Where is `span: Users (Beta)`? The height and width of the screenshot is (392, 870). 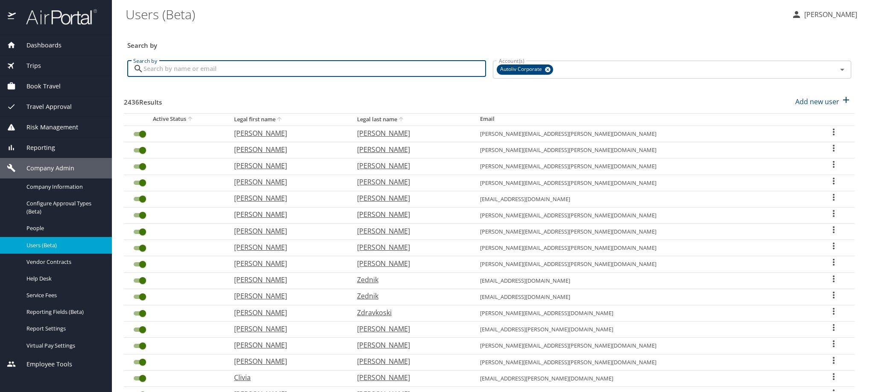 span: Users (Beta) is located at coordinates (64, 245).